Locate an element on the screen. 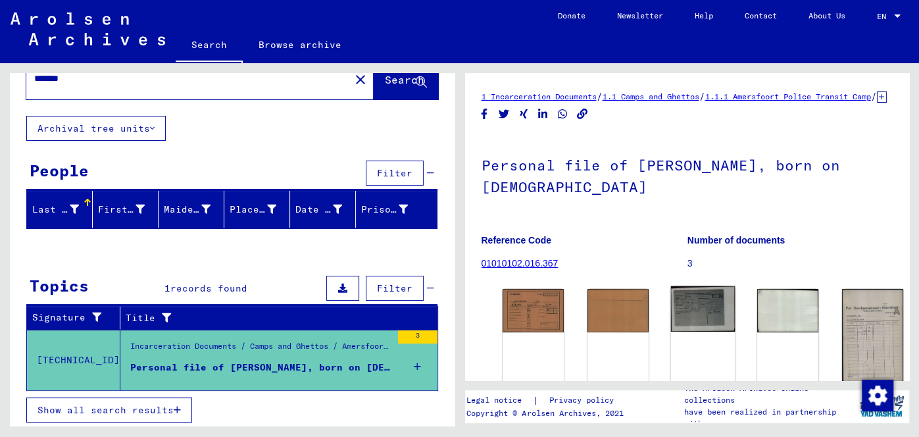  button: Copy link is located at coordinates (582, 114).